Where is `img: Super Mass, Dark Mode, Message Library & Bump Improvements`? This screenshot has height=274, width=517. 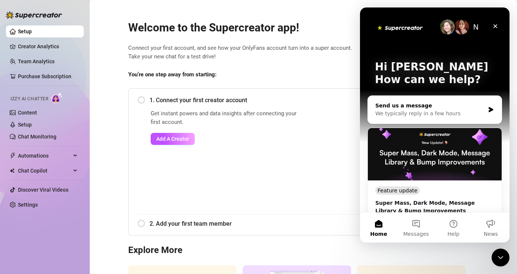 img: Super Mass, Dark Mode, Message Library & Bump Improvements is located at coordinates (75, 147).